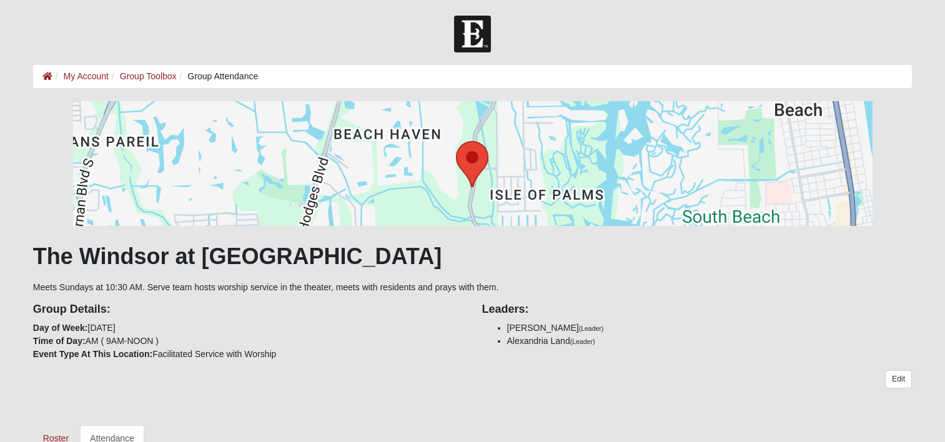 This screenshot has height=442, width=945. Describe the element at coordinates (709, 341) in the screenshot. I see `li: Alexandria Land` at that location.